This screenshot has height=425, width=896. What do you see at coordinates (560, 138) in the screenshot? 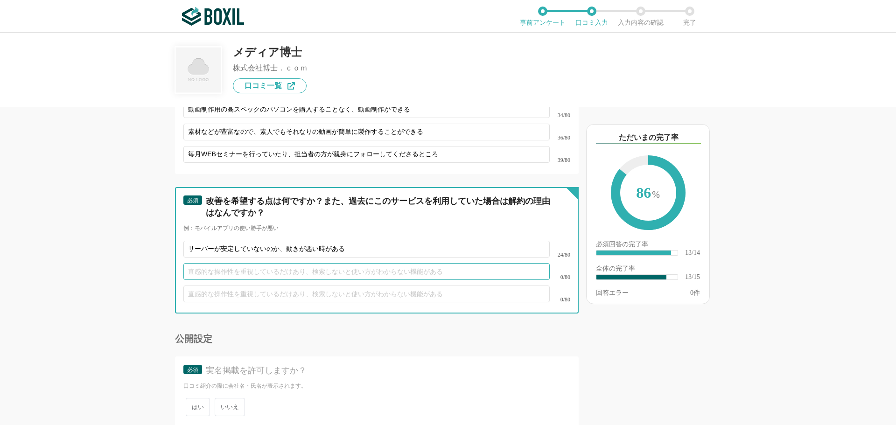
I see `div: 36/80` at bounding box center [560, 138].